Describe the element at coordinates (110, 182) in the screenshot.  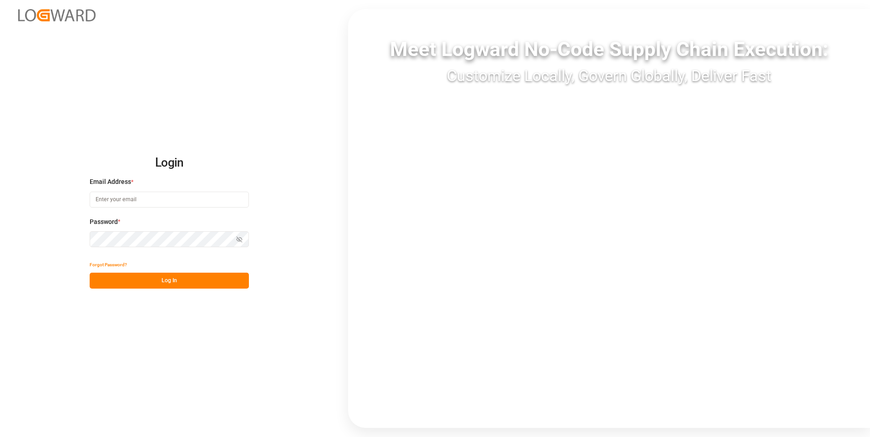
I see `span: Email Address` at that location.